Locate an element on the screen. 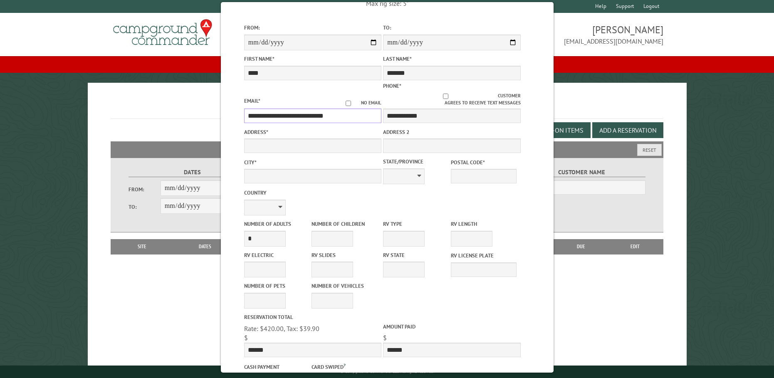 The height and width of the screenshot is (378, 774). label: Postal Code is located at coordinates (483, 162).